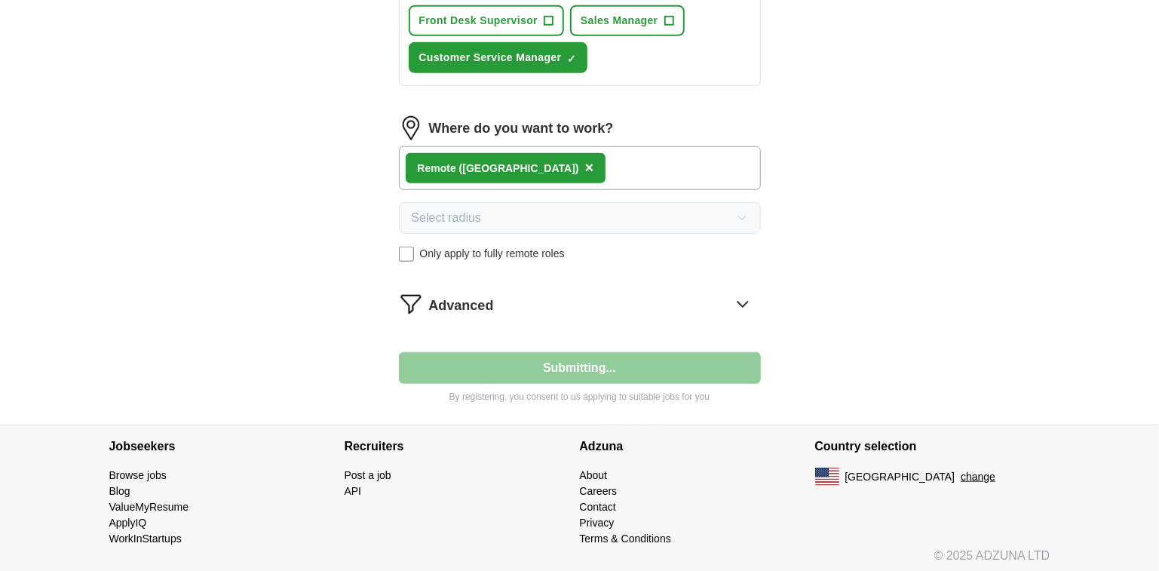 The width and height of the screenshot is (1159, 571). Describe the element at coordinates (498, 57) in the screenshot. I see `button: Customer Service Manager✓` at that location.